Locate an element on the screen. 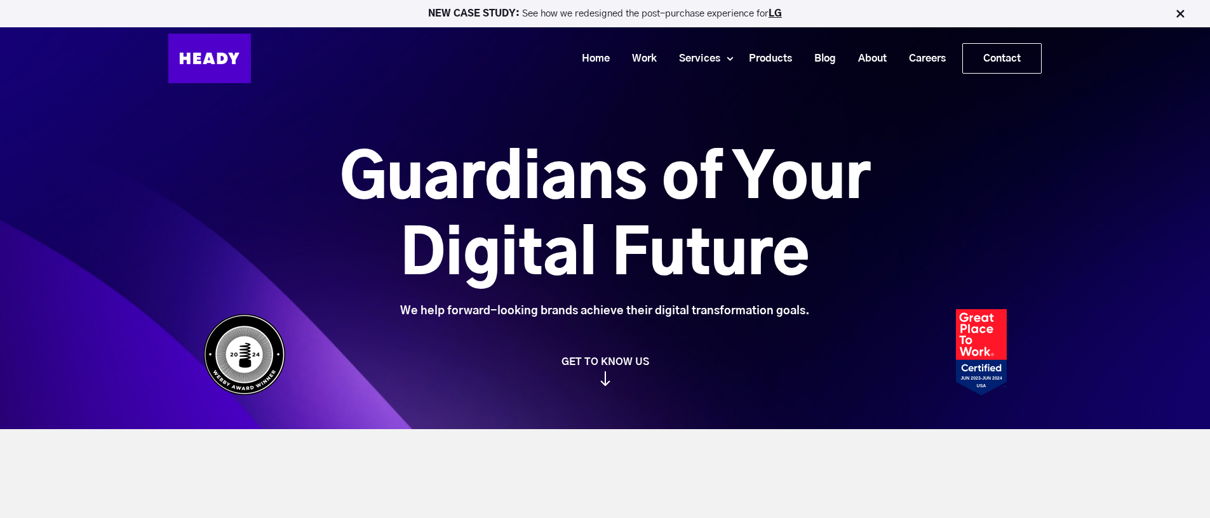  a: Blog is located at coordinates (820, 58).